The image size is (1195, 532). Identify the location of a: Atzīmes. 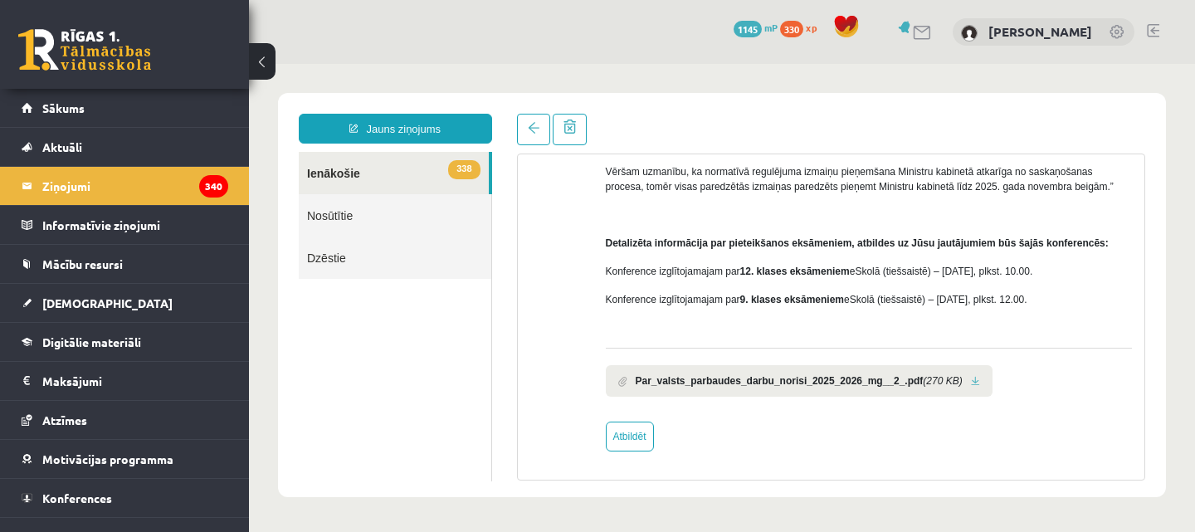
(125, 420).